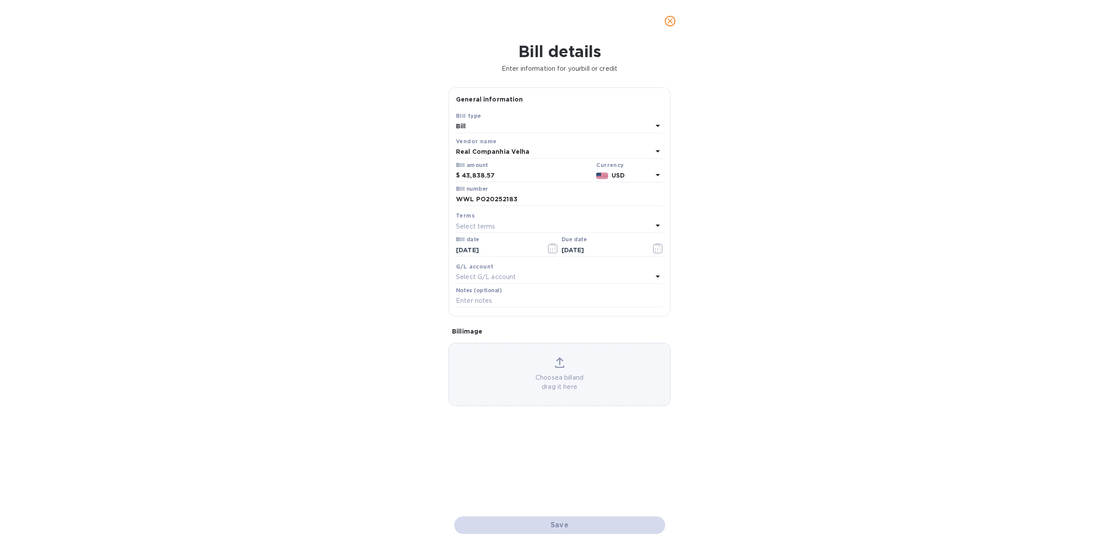 The image size is (1119, 548). What do you see at coordinates (474, 266) in the screenshot?
I see `b: G/L account` at bounding box center [474, 266].